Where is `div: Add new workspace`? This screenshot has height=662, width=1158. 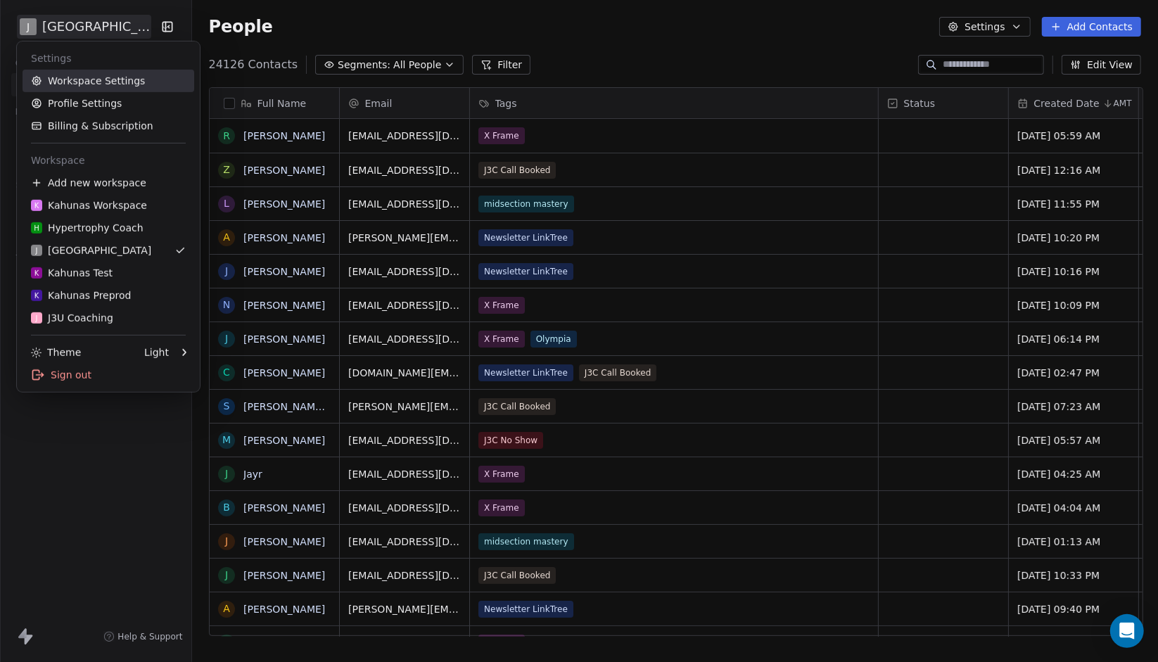 div: Add new workspace is located at coordinates (108, 183).